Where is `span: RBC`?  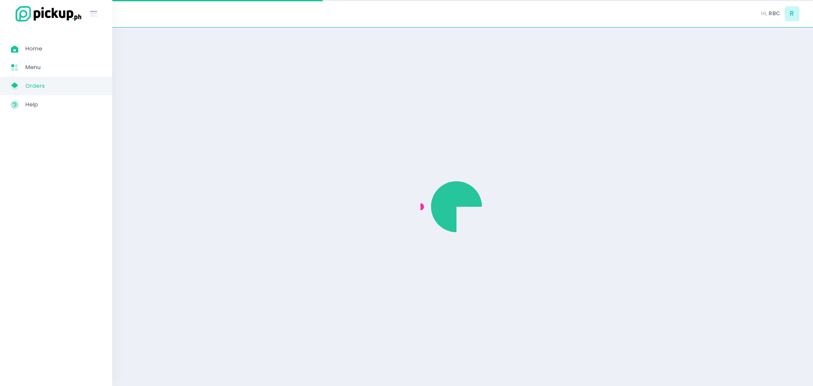 span: RBC is located at coordinates (774, 14).